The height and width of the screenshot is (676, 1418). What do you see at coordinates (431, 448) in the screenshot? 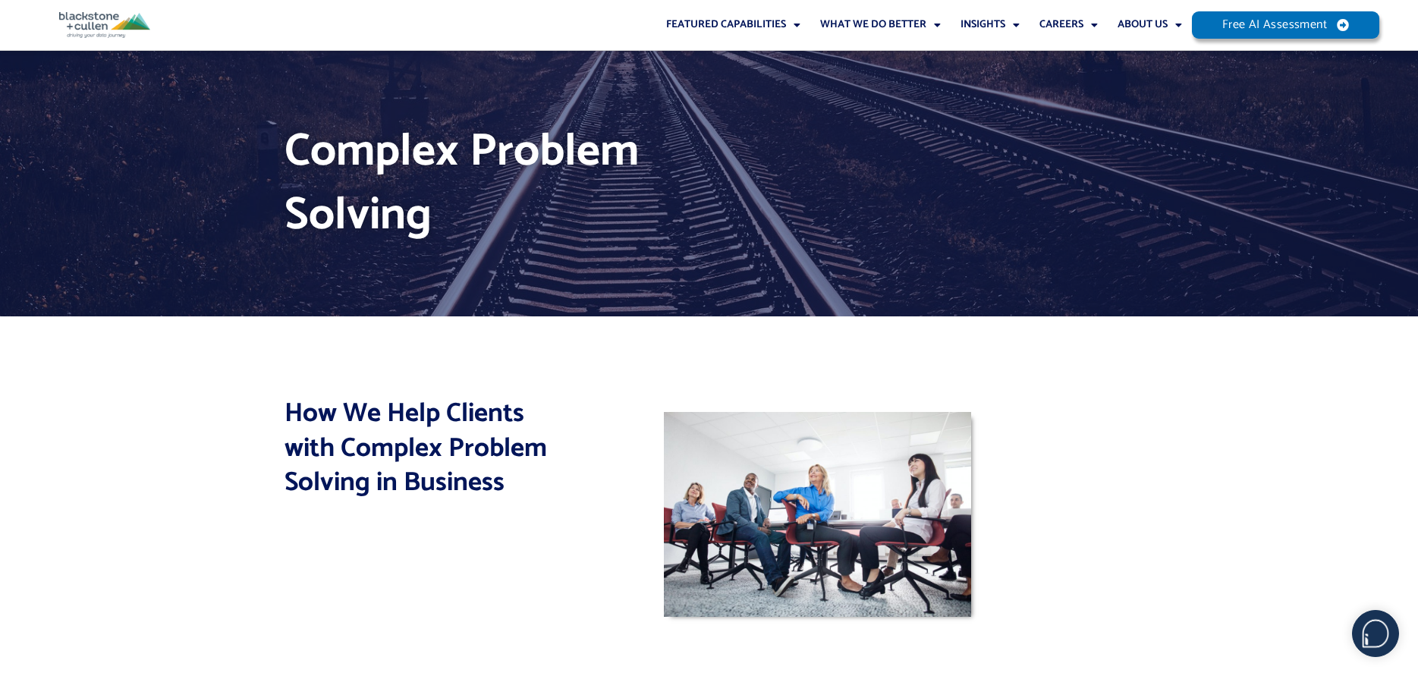
I see `h2: How We Help Clients with Complex Problem Solving in Business` at bounding box center [431, 448].